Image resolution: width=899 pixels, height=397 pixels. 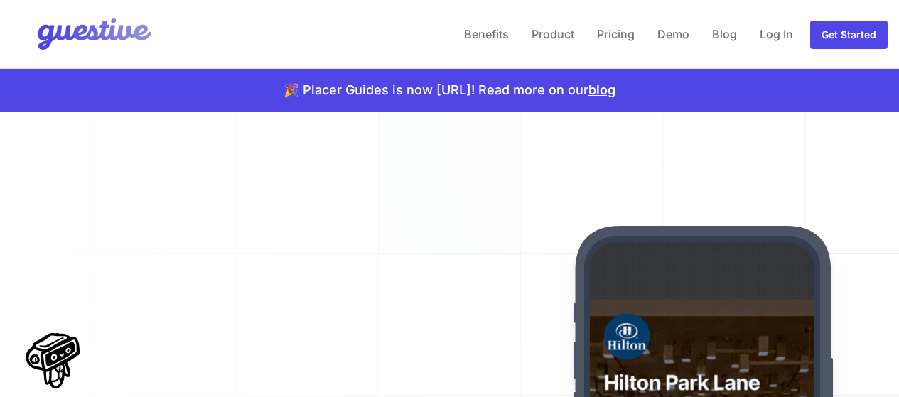 I want to click on a: Demo, so click(x=673, y=34).